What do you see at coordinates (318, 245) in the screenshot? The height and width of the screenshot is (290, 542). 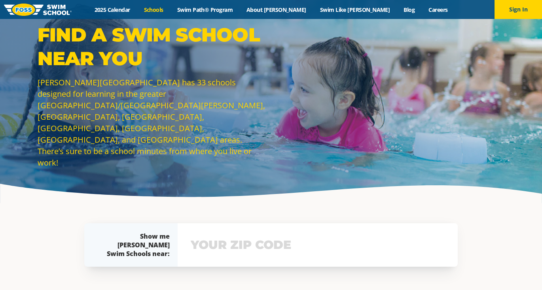 I see `input: YOUR ZIP CODE` at bounding box center [318, 245].